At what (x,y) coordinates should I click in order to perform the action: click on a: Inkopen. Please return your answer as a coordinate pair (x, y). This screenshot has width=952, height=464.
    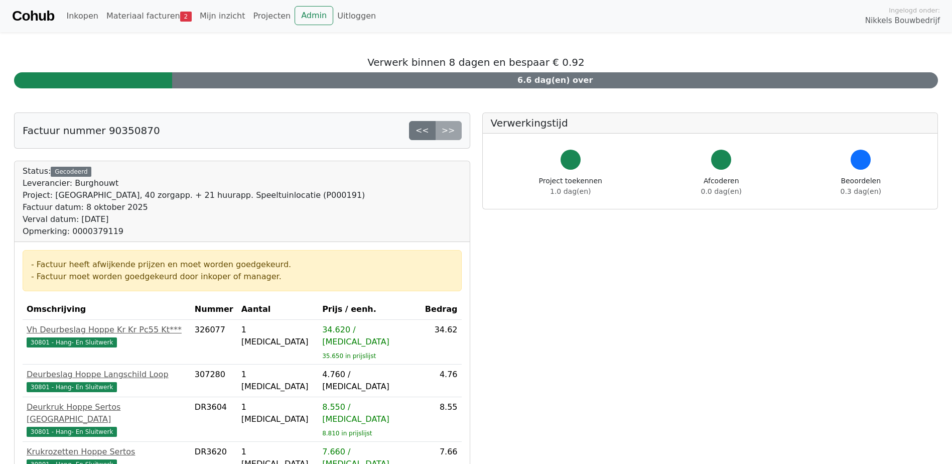
    Looking at the image, I should click on (82, 16).